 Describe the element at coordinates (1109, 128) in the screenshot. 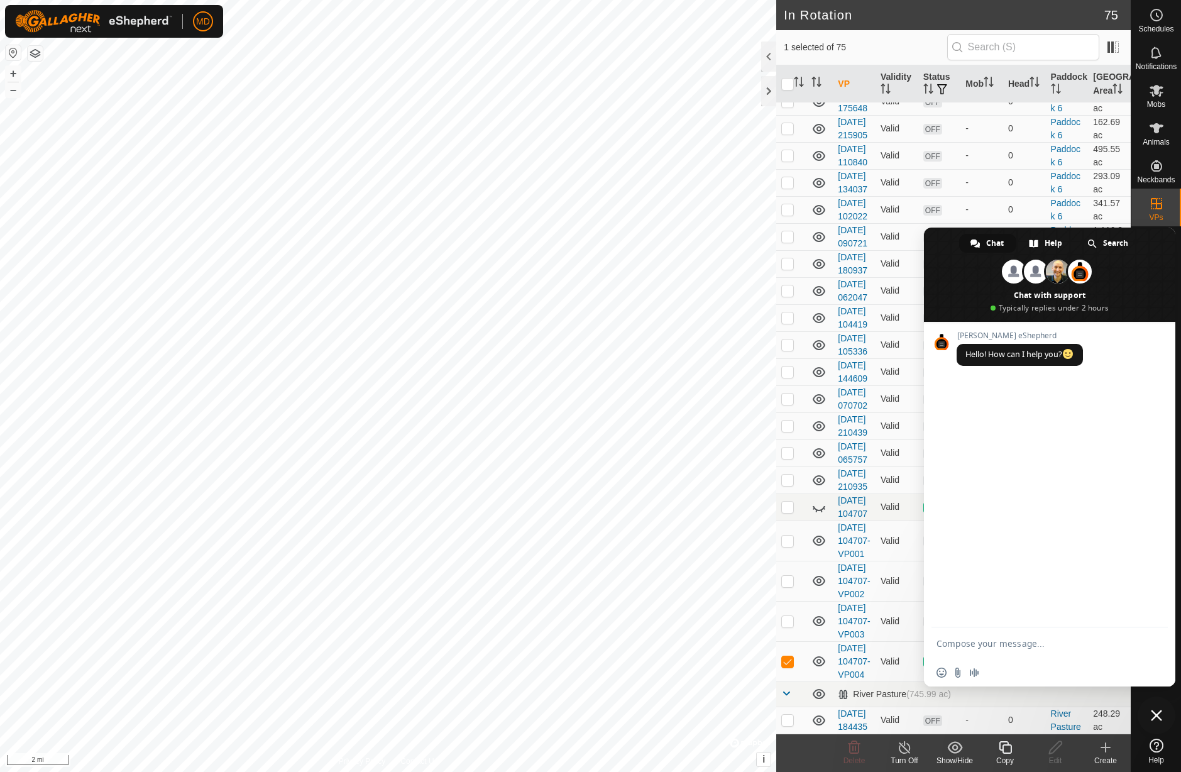

I see `td: 162.69 ac` at that location.